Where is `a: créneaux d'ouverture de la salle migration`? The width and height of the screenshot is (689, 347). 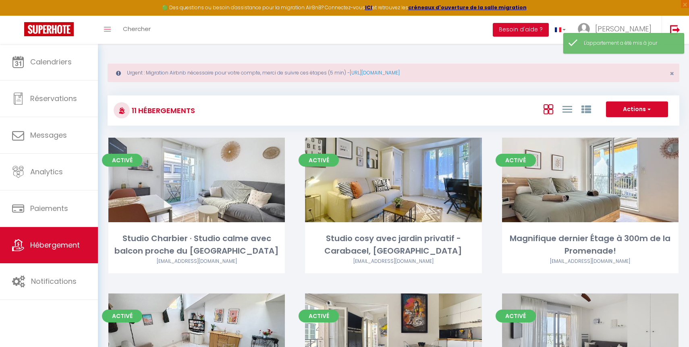 a: créneaux d'ouverture de la salle migration is located at coordinates (468, 7).